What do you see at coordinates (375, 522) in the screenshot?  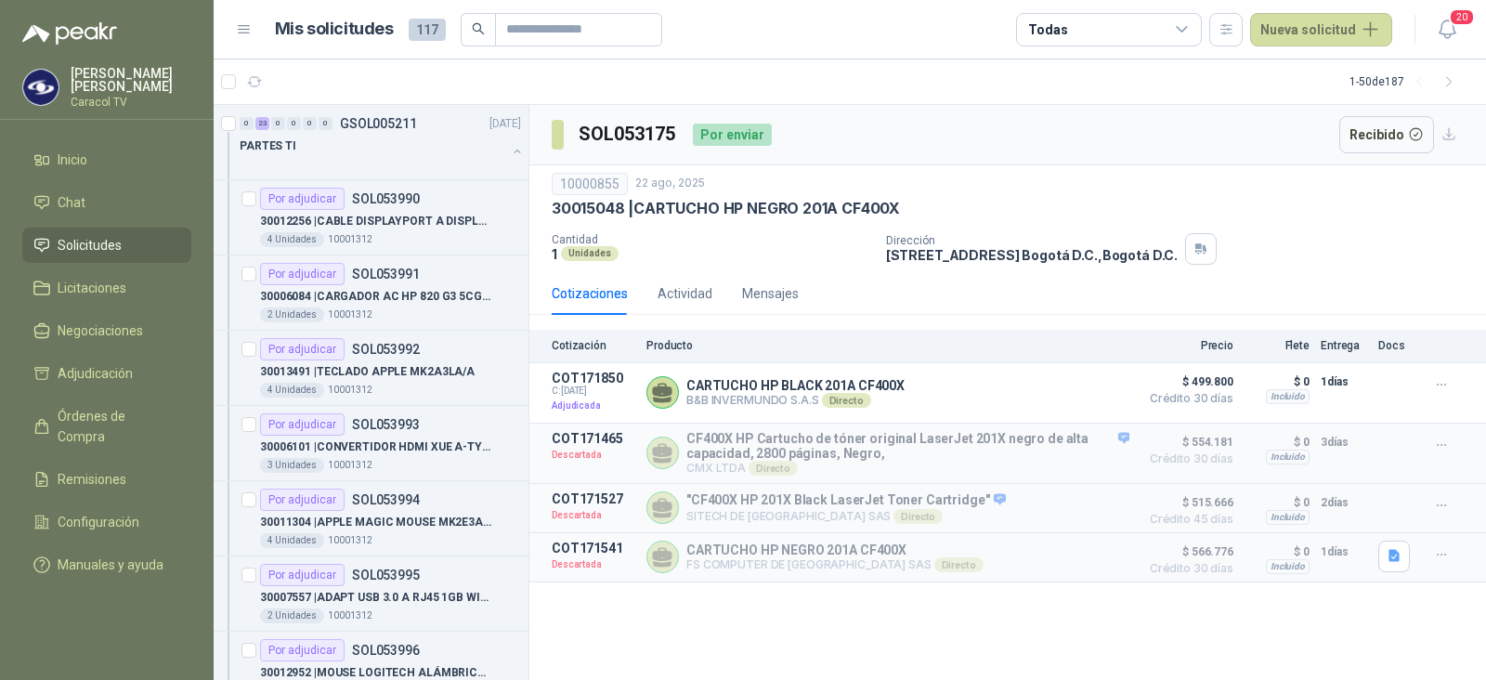 I see `p: 30011304 | APPLE MAGIC MOUSE MK2E3AM/A` at bounding box center [375, 522].